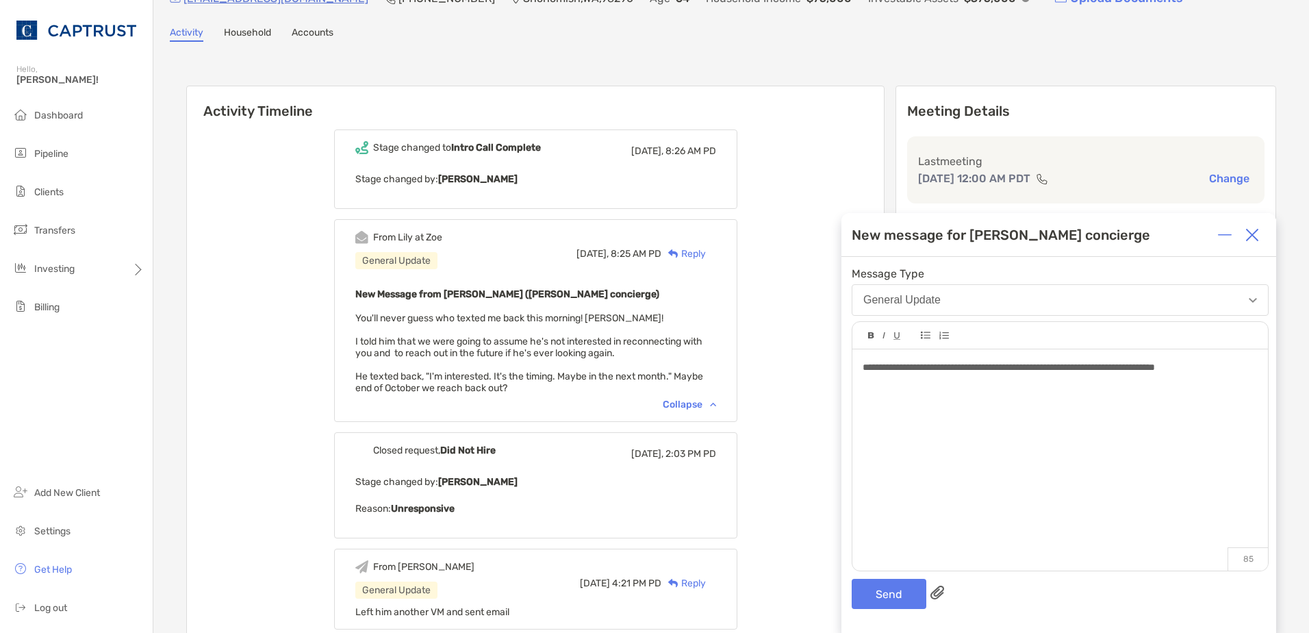 The height and width of the screenshot is (633, 1309). What do you see at coordinates (47, 307) in the screenshot?
I see `span: Billing` at bounding box center [47, 307].